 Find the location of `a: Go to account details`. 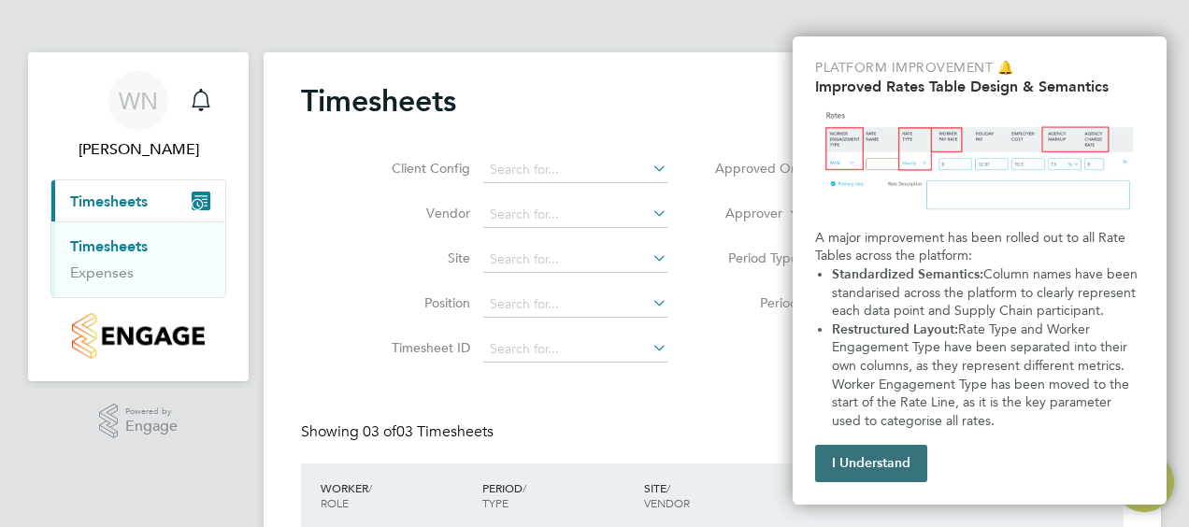

a: Go to account details is located at coordinates (138, 116).